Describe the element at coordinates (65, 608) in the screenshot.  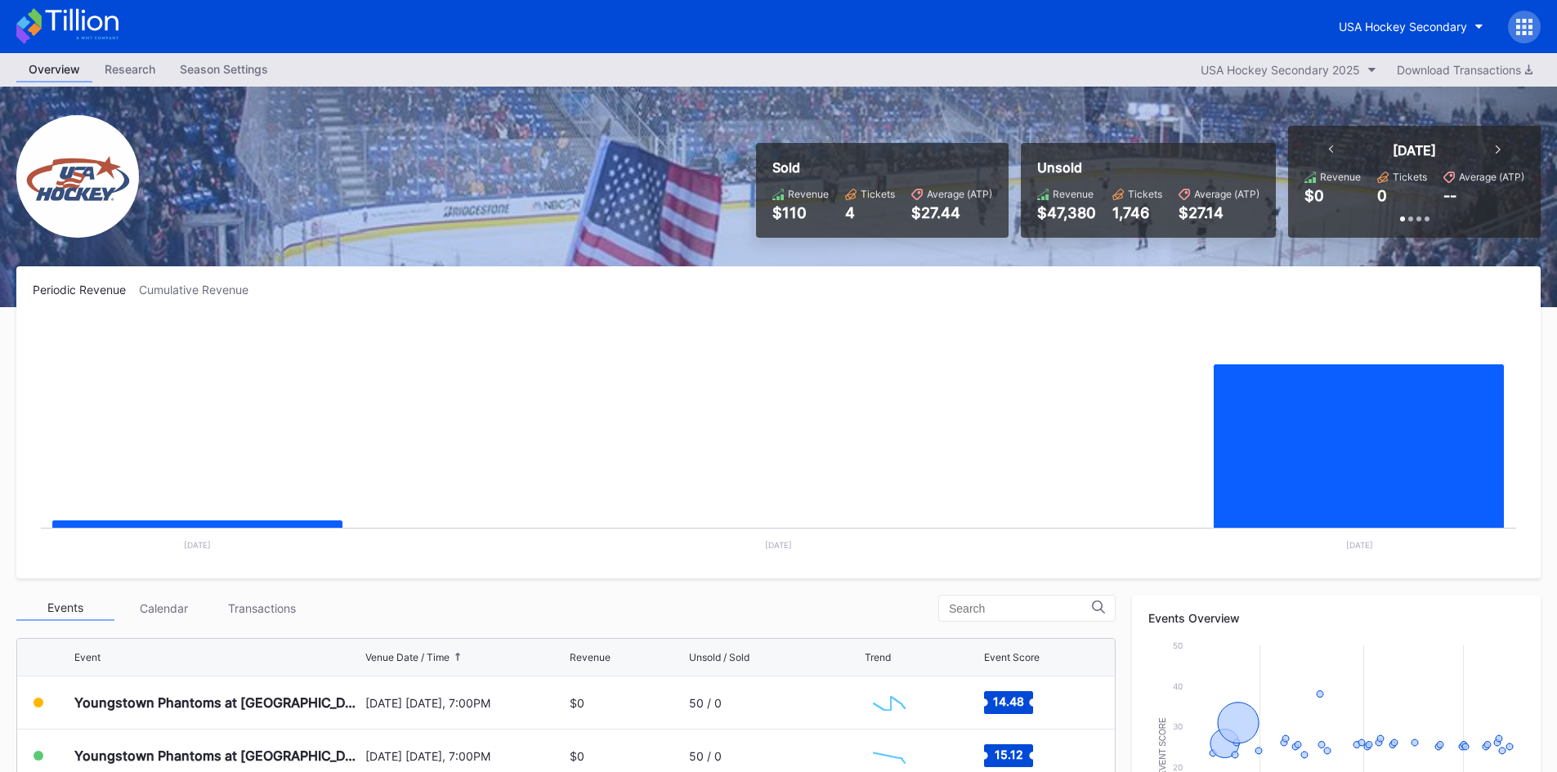
I see `div: Events` at that location.